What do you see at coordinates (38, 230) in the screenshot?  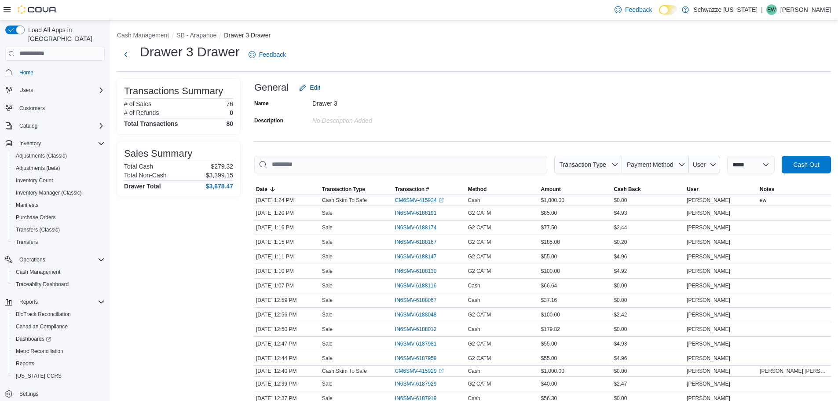 I see `span: Transfers (Classic)` at bounding box center [38, 230].